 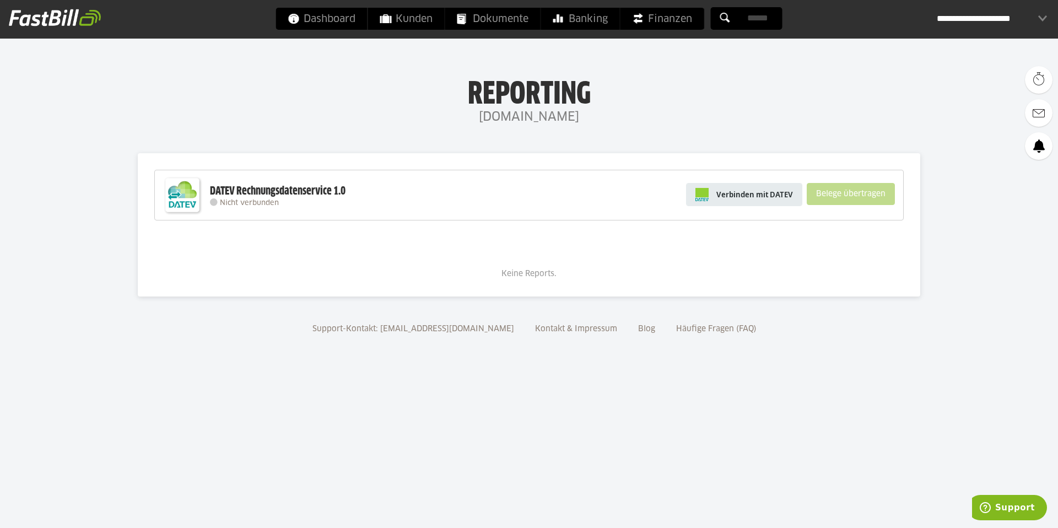 I want to click on a: Dashboard, so click(x=322, y=19).